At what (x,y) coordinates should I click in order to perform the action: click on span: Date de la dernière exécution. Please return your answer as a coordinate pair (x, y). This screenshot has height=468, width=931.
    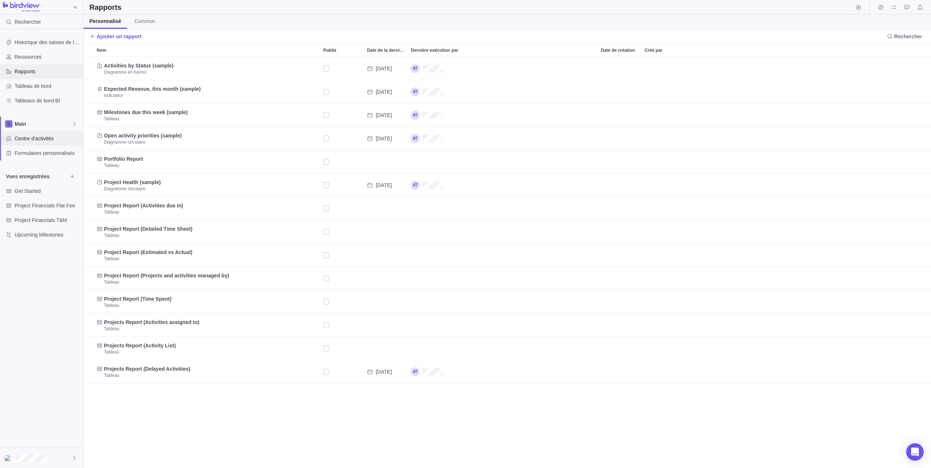
    Looking at the image, I should click on (386, 50).